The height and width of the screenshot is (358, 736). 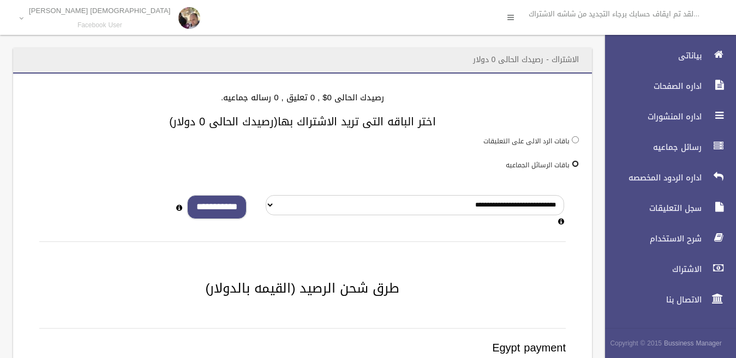 I want to click on span: اداره الصفحات, so click(x=650, y=86).